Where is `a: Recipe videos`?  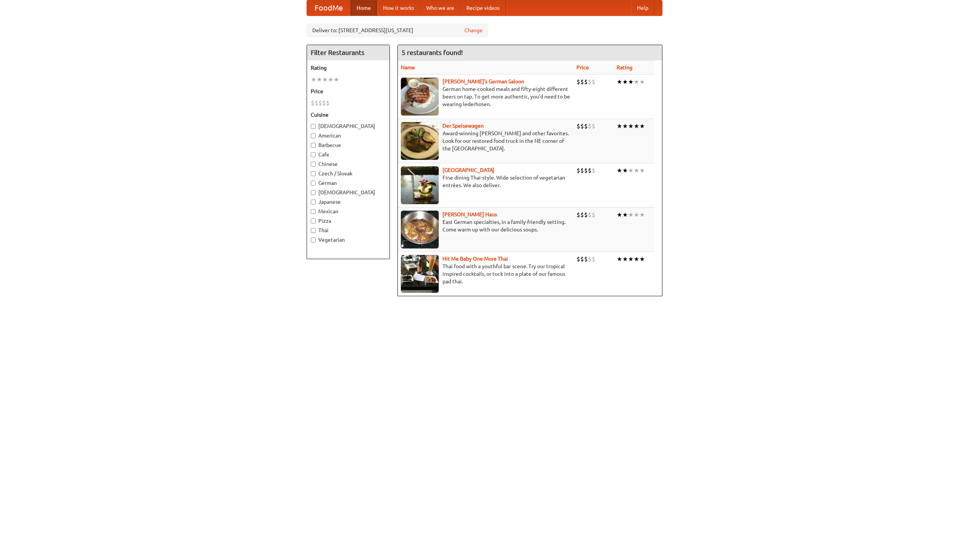 a: Recipe videos is located at coordinates (483, 8).